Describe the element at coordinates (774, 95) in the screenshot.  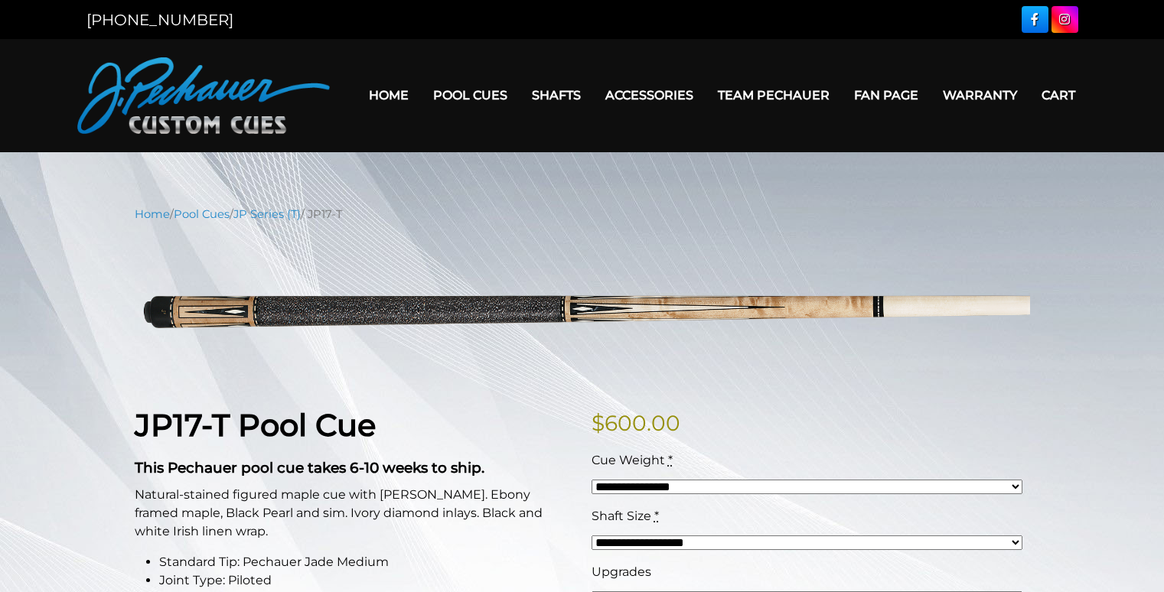
I see `a: Team Pechauer` at that location.